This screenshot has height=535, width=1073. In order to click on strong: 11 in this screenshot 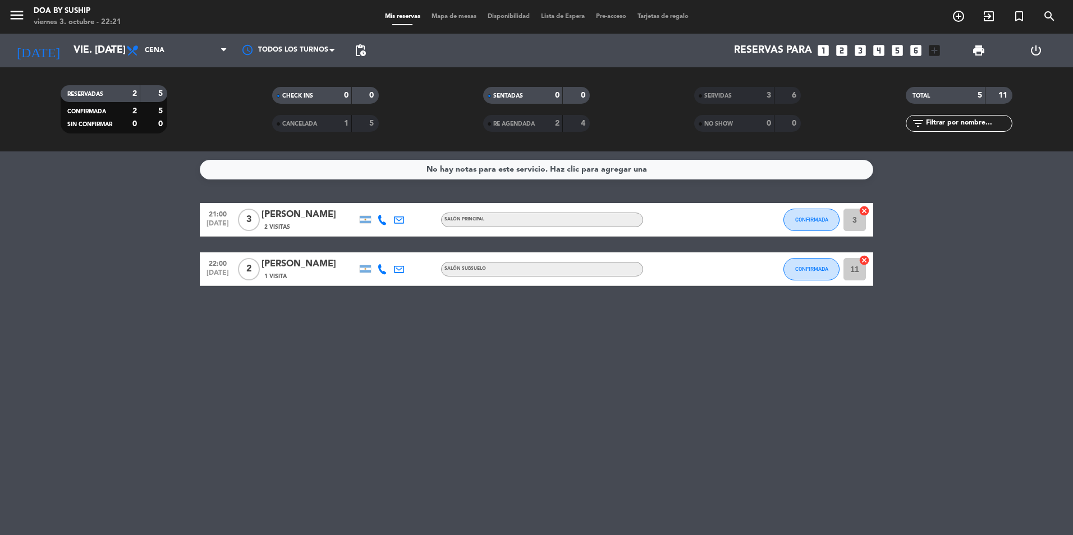, I will do `click(1004, 95)`.